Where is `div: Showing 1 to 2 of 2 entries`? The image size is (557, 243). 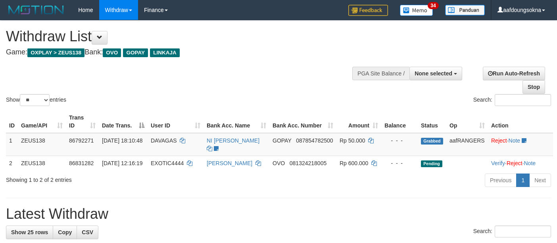 div: Showing 1 to 2 of 2 entries is located at coordinates (116, 178).